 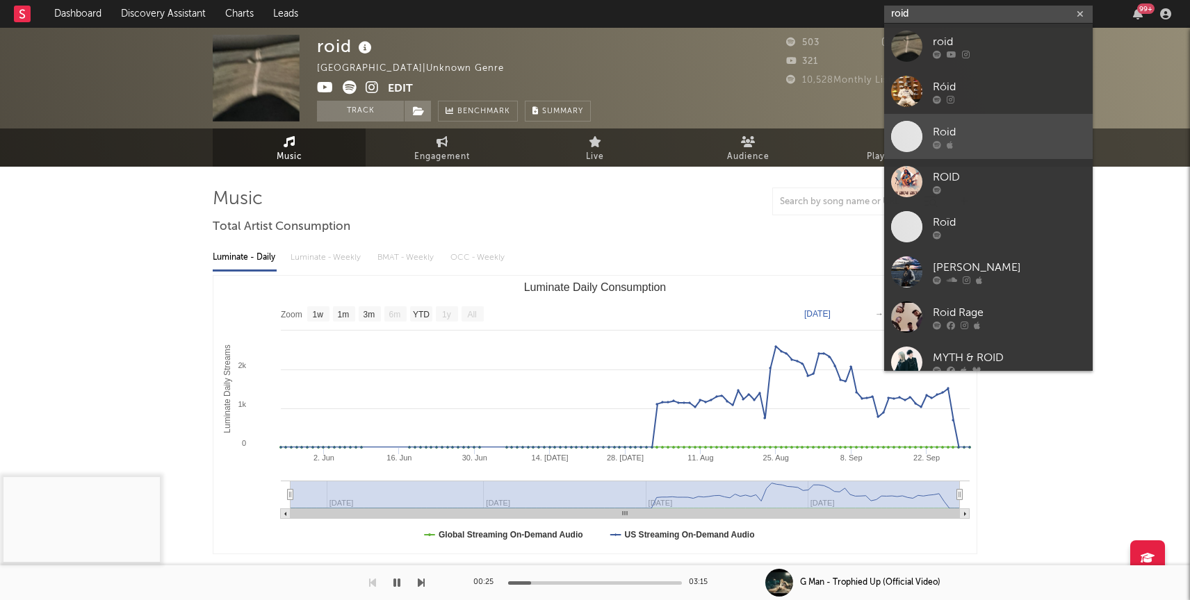 I want to click on div: G Man - Trophied Up (Official Video), so click(x=870, y=583).